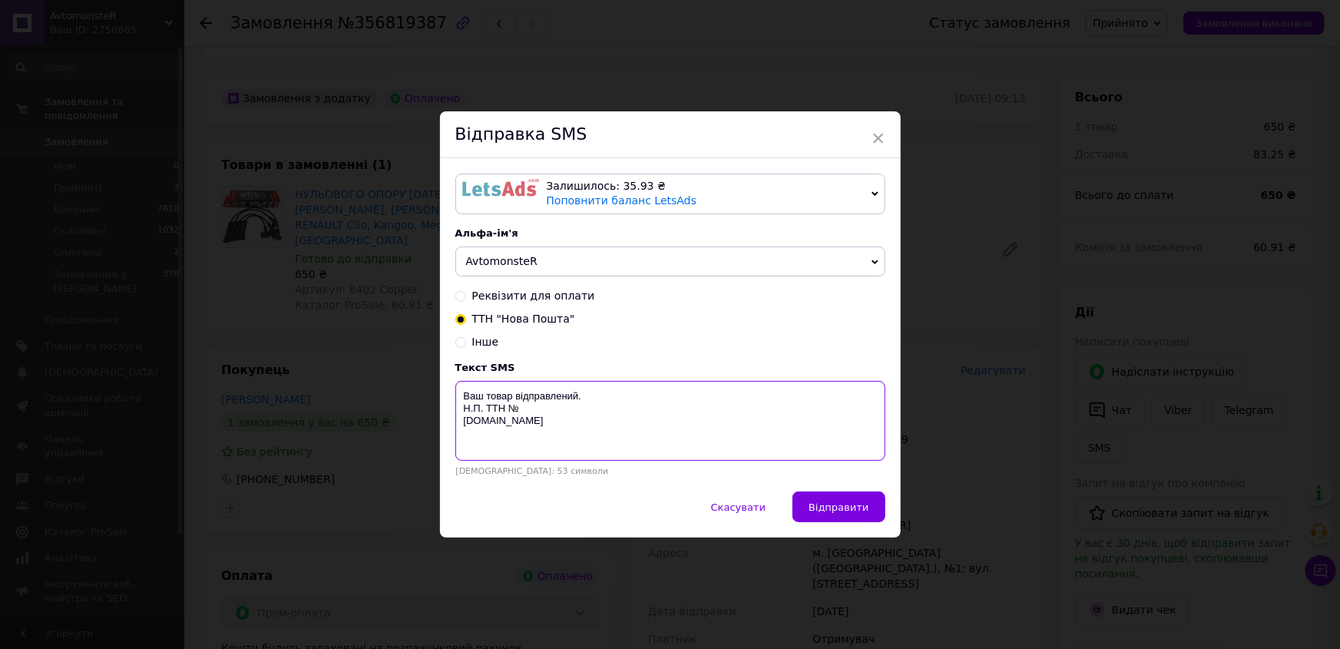 This screenshot has width=1340, height=649. What do you see at coordinates (502, 261) in the screenshot?
I see `span: AvtomonsteR` at bounding box center [502, 261].